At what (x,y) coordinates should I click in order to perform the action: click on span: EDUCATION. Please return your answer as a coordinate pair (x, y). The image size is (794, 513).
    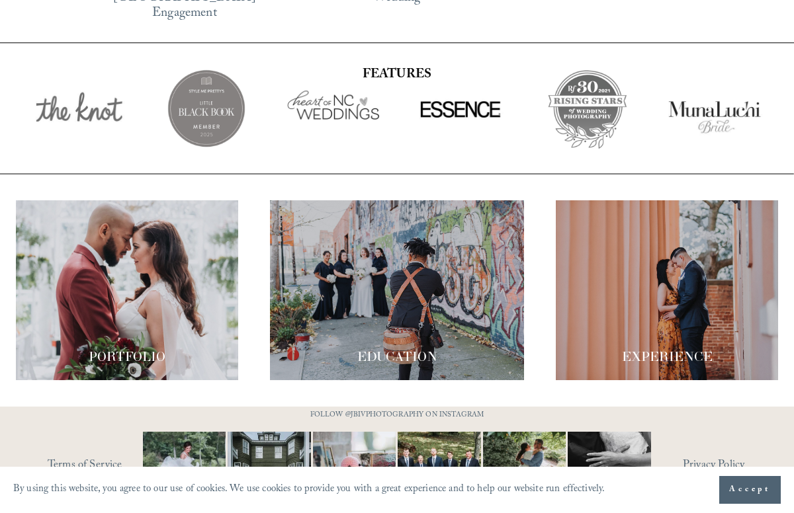
    Looking at the image, I should click on (397, 356).